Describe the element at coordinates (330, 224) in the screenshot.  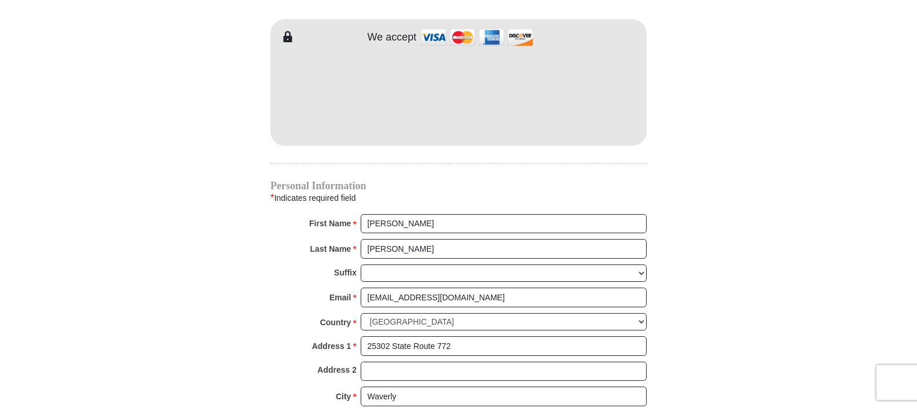
I see `strong: First Name` at that location.